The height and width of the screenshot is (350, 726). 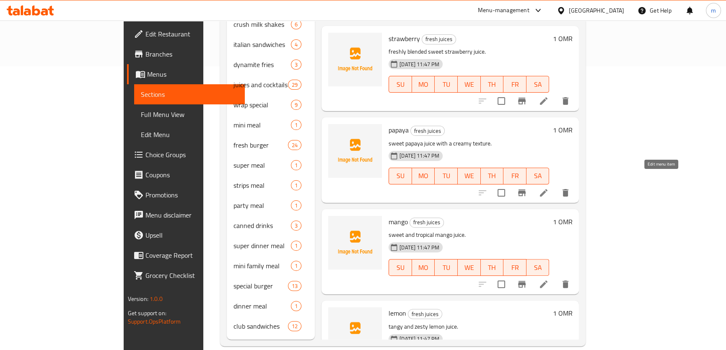 I want to click on span: Version:, so click(x=138, y=299).